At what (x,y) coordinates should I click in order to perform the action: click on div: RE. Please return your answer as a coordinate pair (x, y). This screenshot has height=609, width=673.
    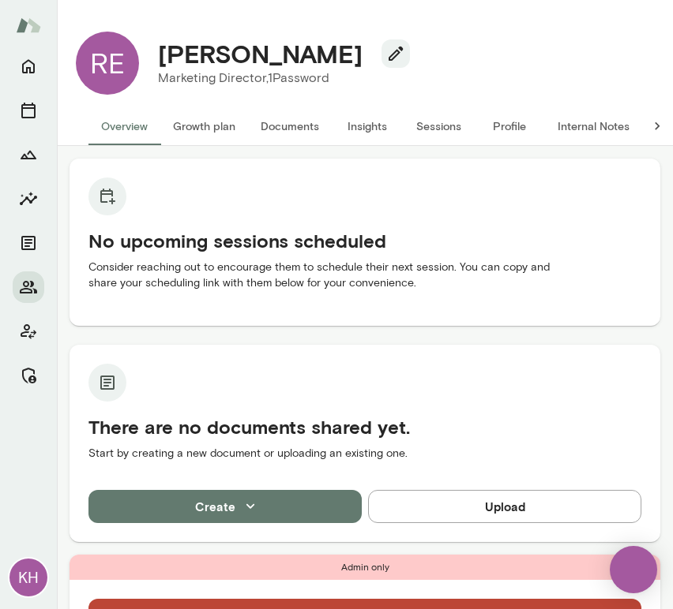
    Looking at the image, I should click on (107, 63).